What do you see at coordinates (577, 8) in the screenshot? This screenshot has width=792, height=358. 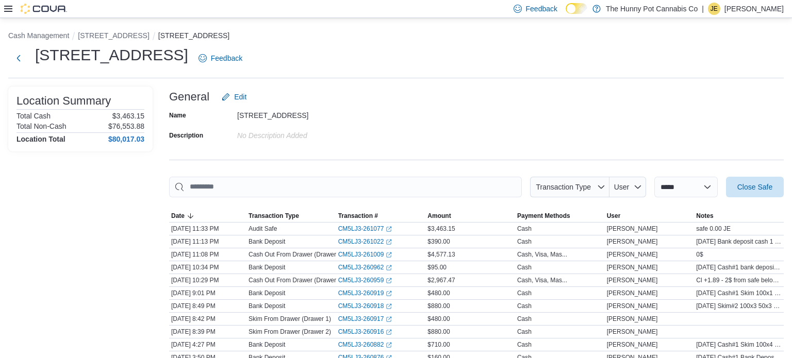 I see `input: Dark Mode` at bounding box center [577, 8].